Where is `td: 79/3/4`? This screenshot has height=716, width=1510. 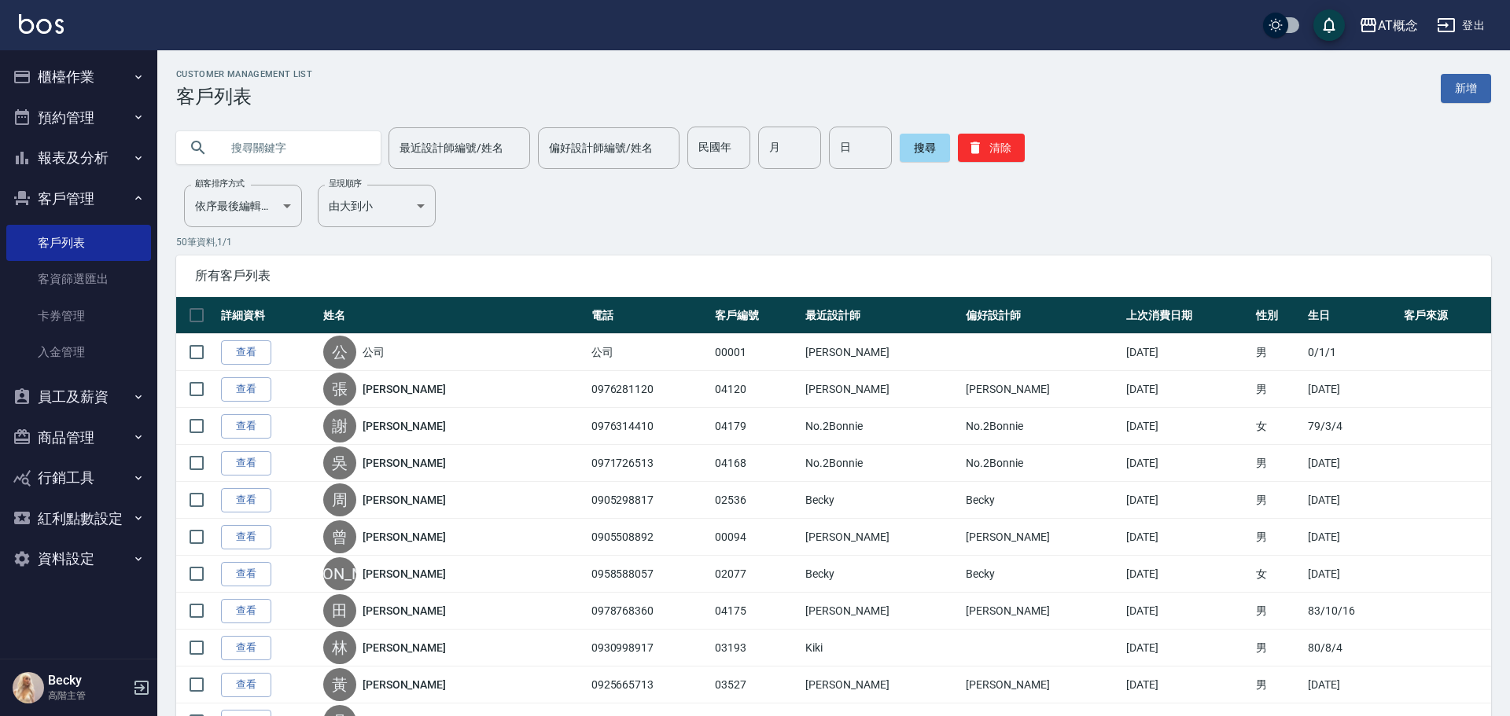
td: 79/3/4 is located at coordinates (1352, 426).